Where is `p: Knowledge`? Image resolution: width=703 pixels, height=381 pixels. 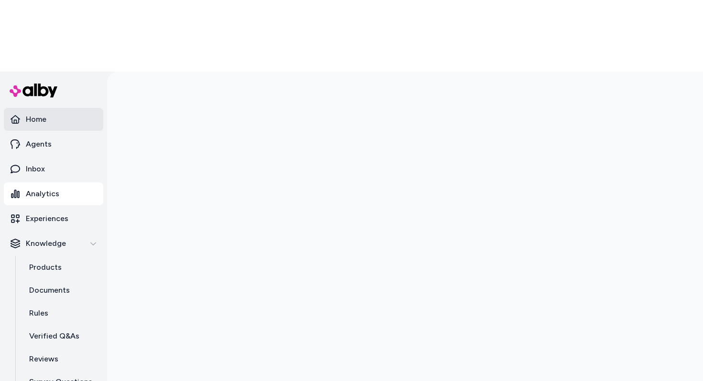
p: Knowledge is located at coordinates (46, 244).